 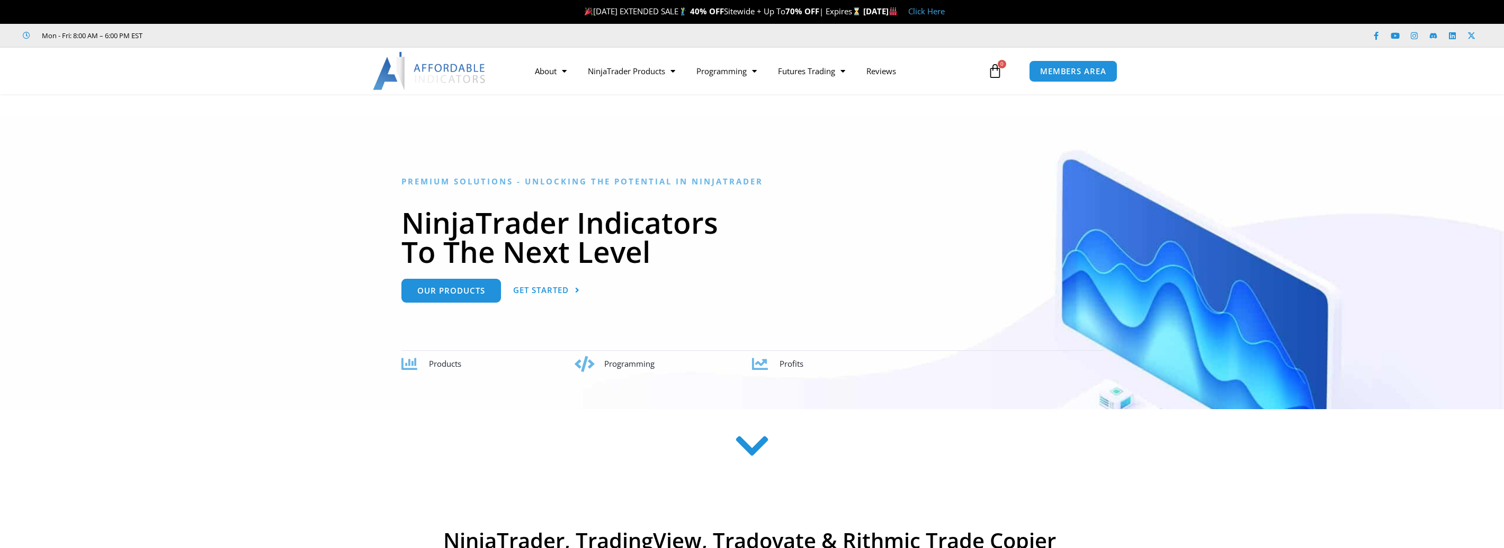 I want to click on a: NinjaTrader Products, so click(x=631, y=71).